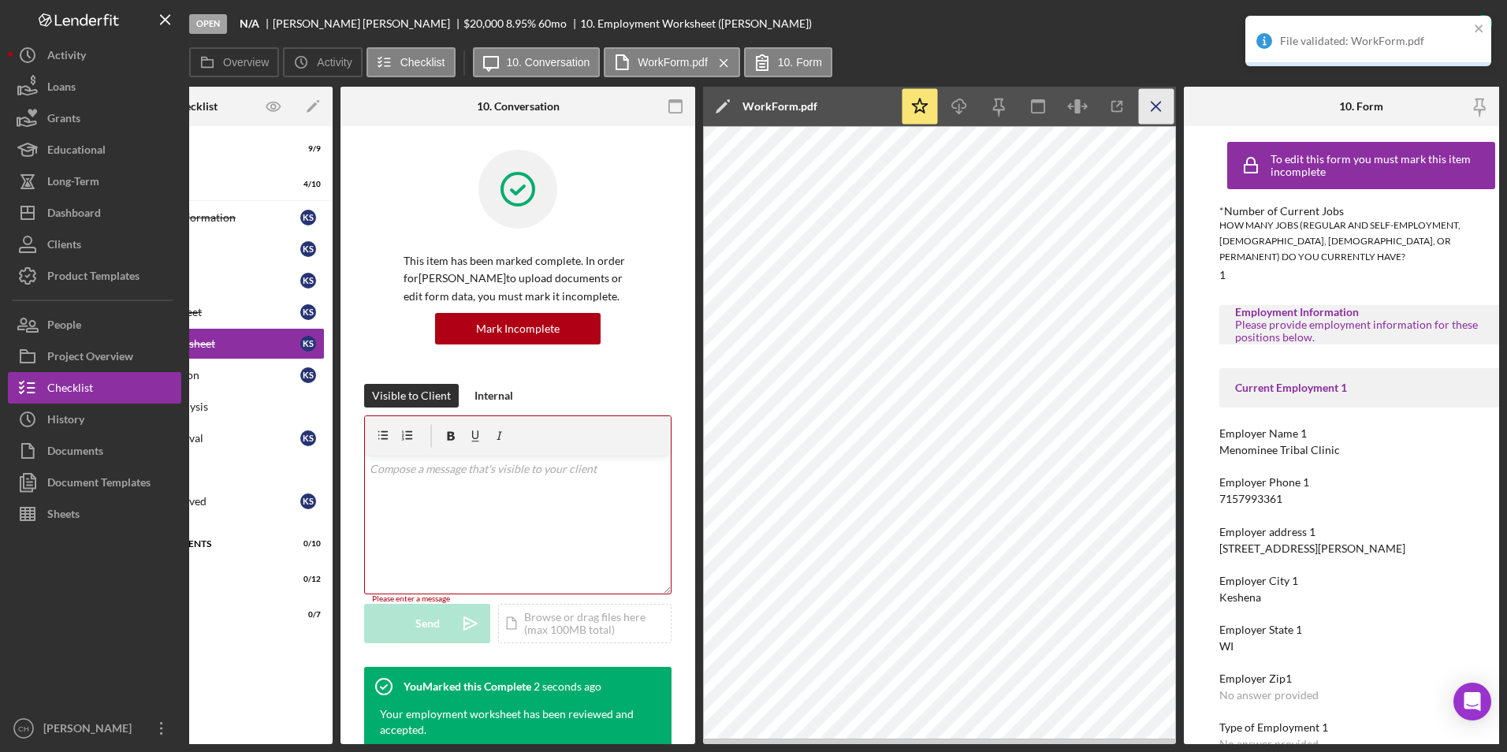 The image size is (1507, 752). I want to click on label: 10. Form, so click(800, 62).